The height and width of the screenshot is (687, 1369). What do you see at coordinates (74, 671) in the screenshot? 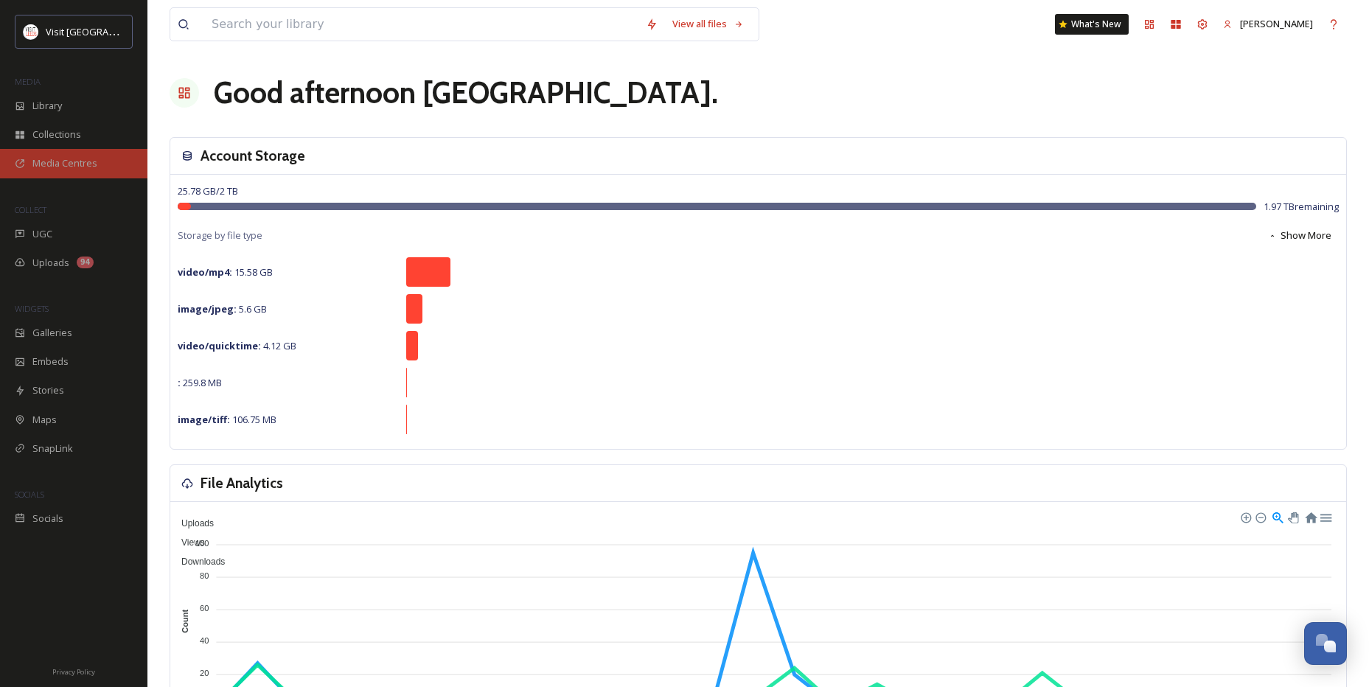
I see `a: Privacy Policy` at bounding box center [74, 671].